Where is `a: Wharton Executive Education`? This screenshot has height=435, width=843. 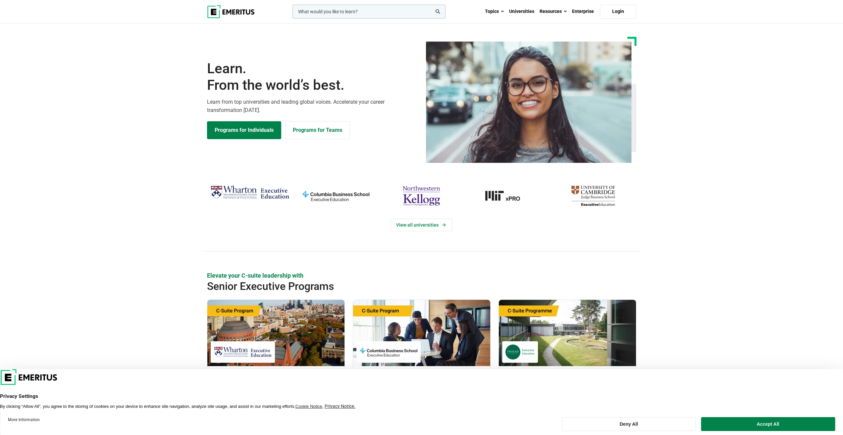 a: Wharton Executive Education is located at coordinates (250, 192).